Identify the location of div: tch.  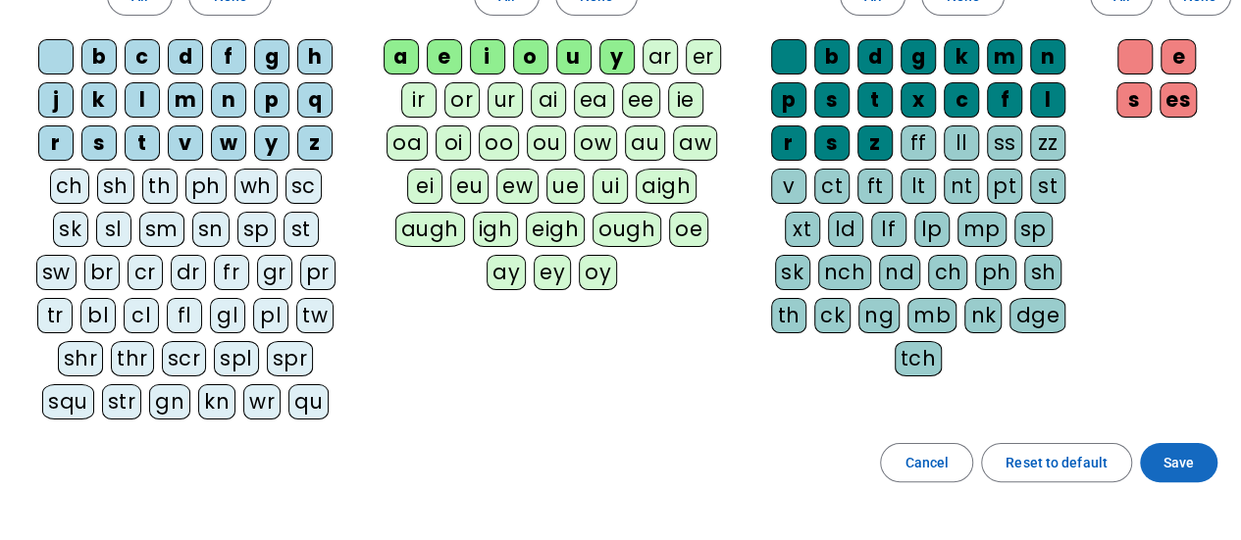
(918, 359).